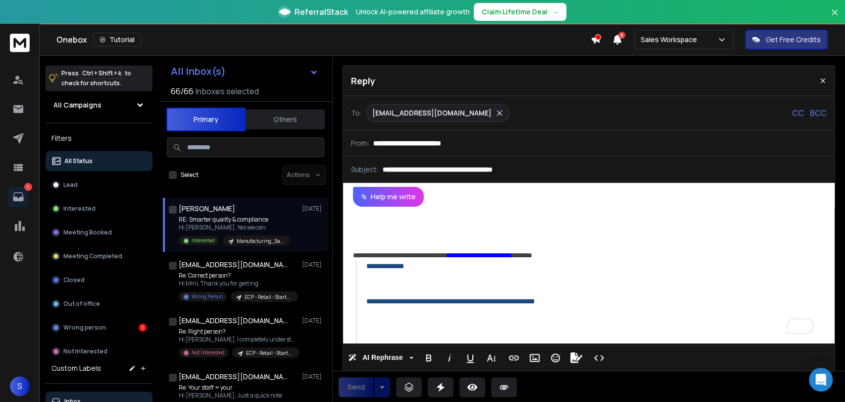 The height and width of the screenshot is (402, 845). I want to click on button: More Text, so click(491, 357).